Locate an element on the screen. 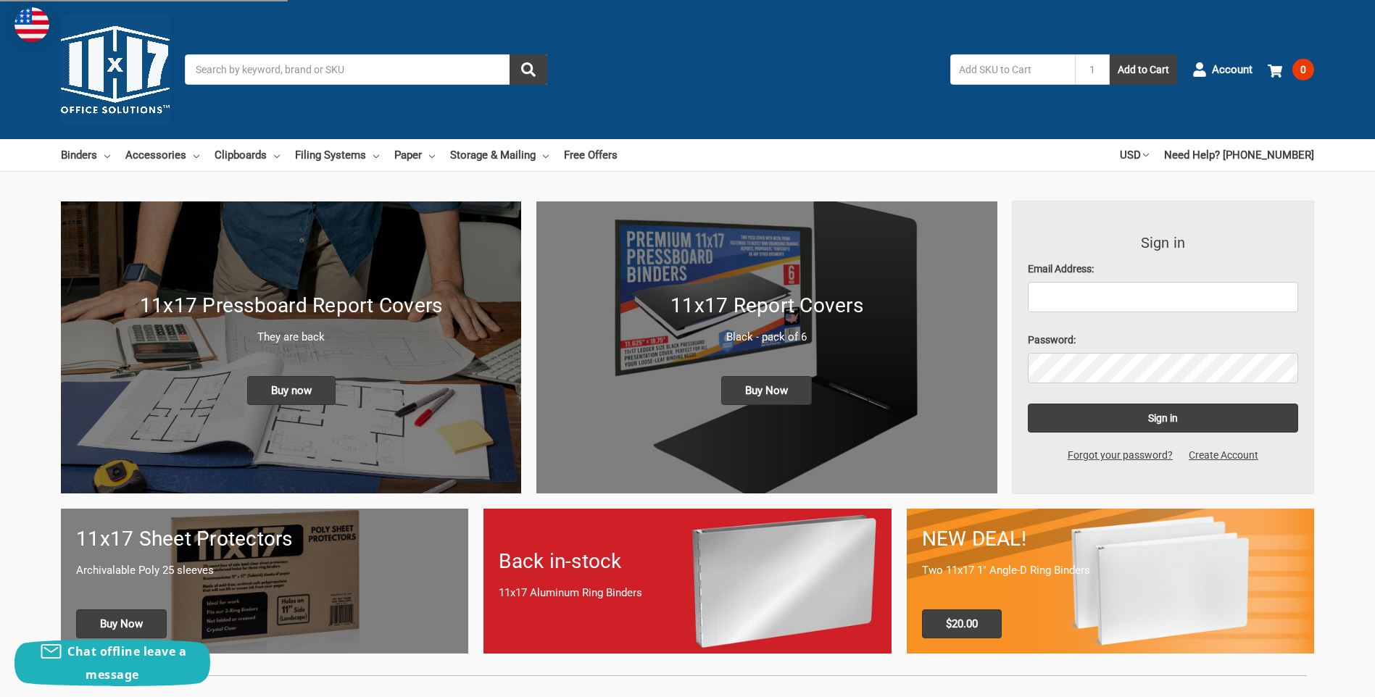 Image resolution: width=1375 pixels, height=697 pixels. a: Storage & Mailing is located at coordinates (499, 155).